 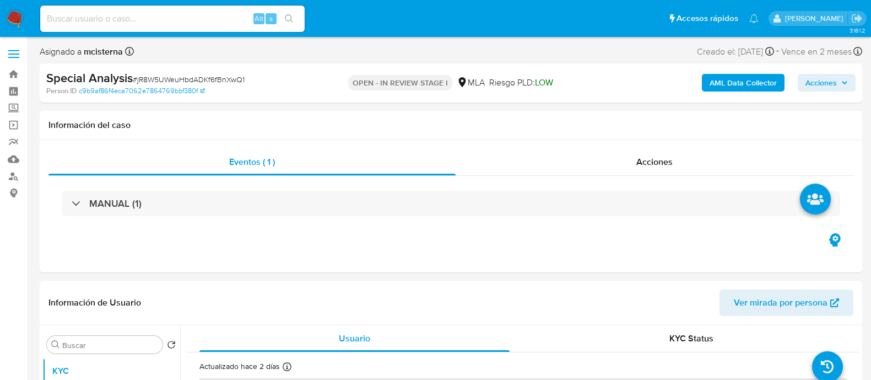 I want to click on h1: Información del caso, so click(x=451, y=125).